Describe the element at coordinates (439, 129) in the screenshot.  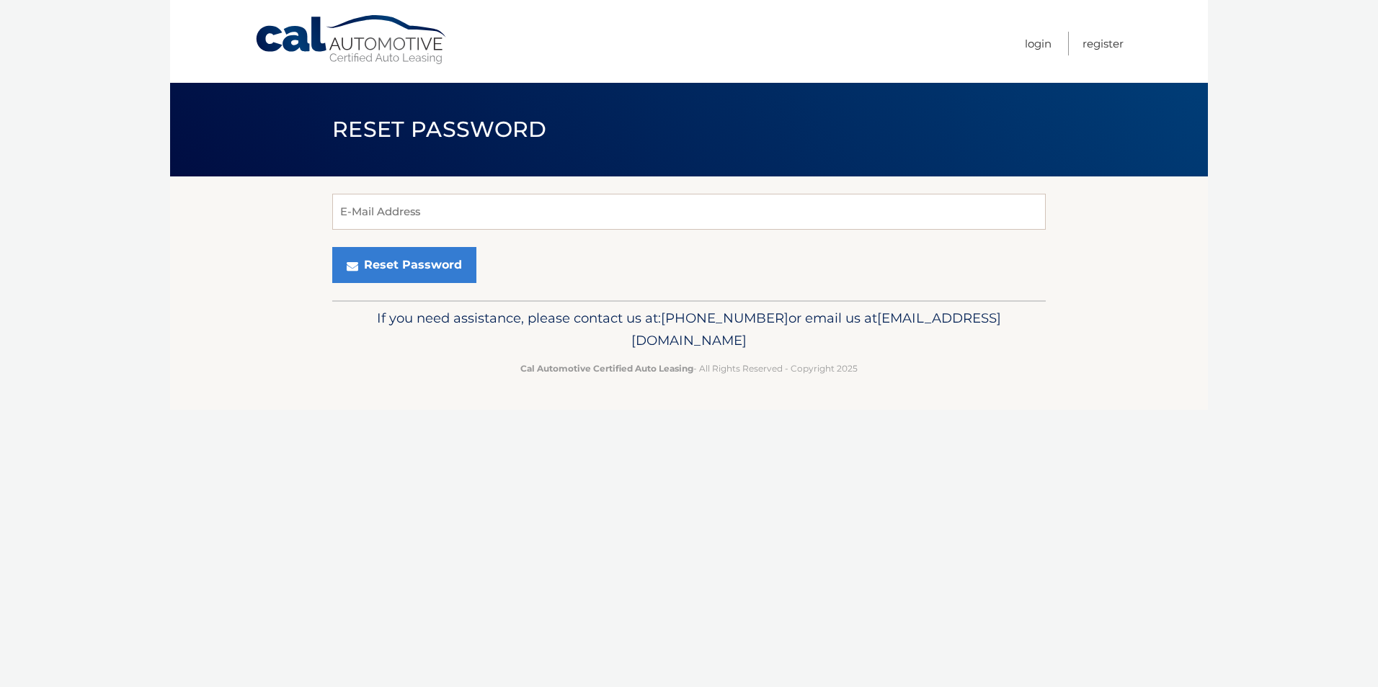
I see `span: Reset Password` at that location.